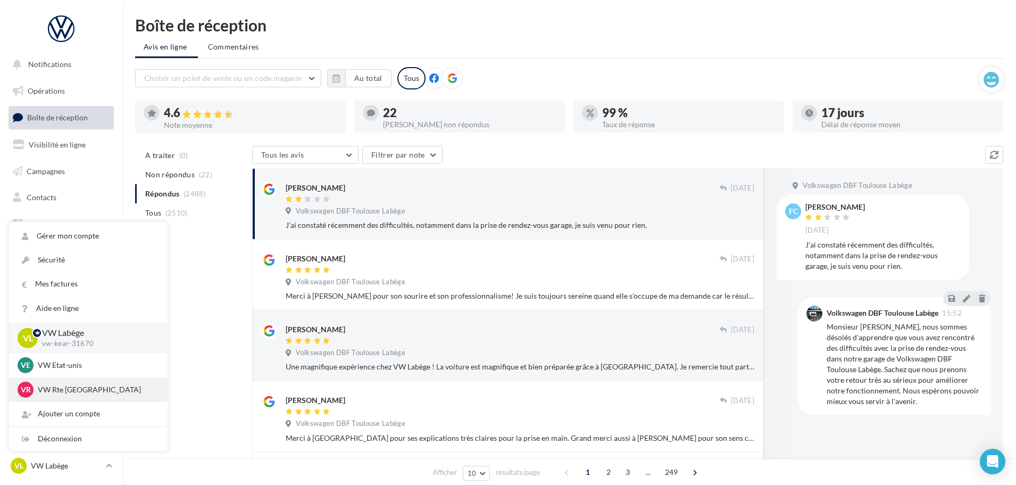 This screenshot has width=1016, height=485. What do you see at coordinates (411, 78) in the screenshot?
I see `div: Tous` at bounding box center [411, 78].